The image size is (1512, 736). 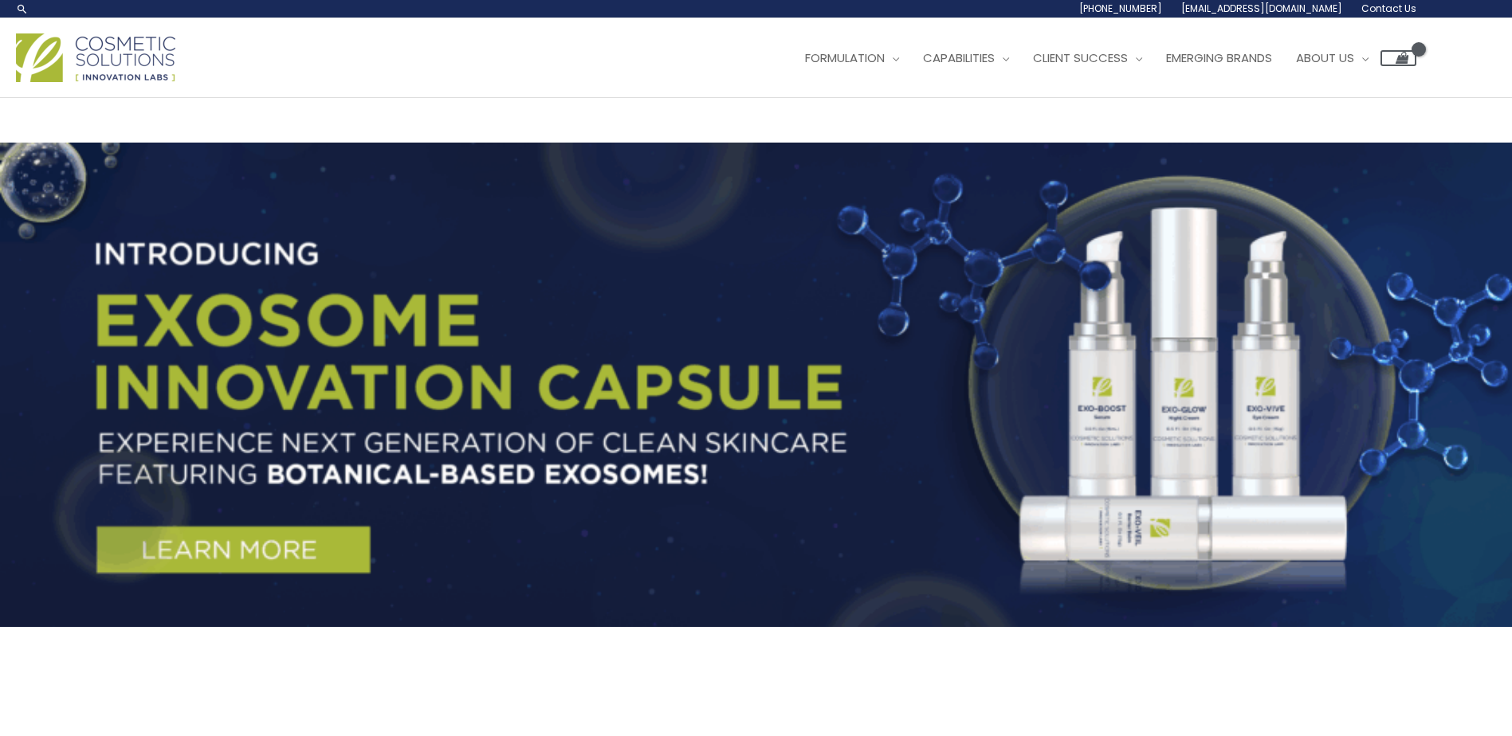 I want to click on a: Emerging Brands, so click(x=1218, y=58).